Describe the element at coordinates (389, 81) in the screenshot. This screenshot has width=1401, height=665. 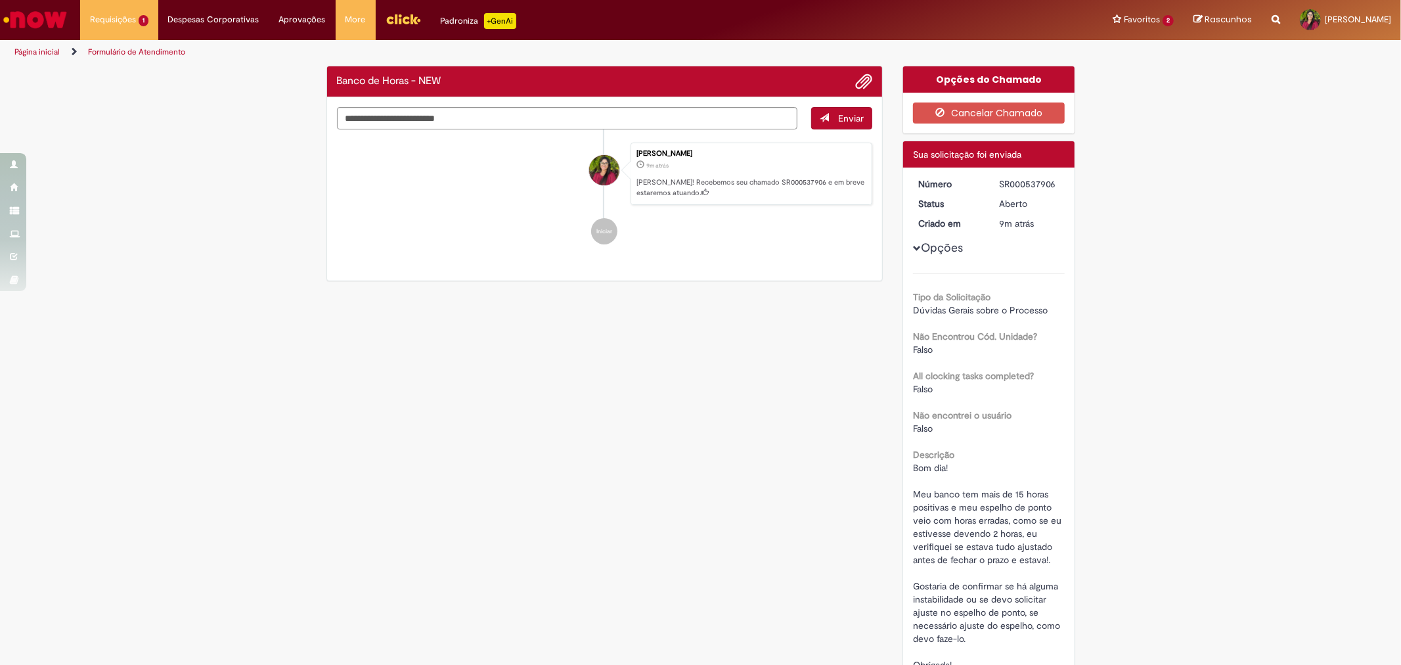
I see `h2: Banco de Horas - NEW Histórico de tíquete` at that location.